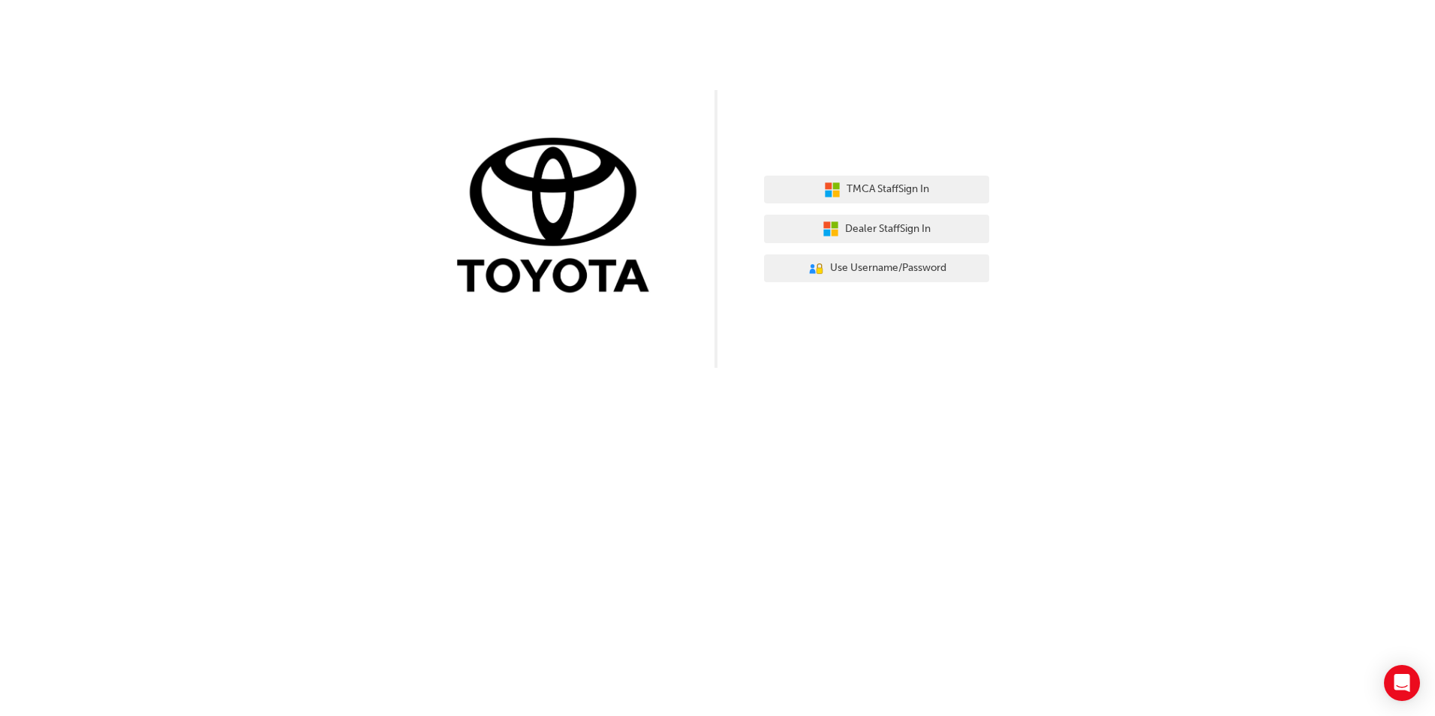  What do you see at coordinates (877, 190) in the screenshot?
I see `button: TMCA StaffSign In` at bounding box center [877, 190].